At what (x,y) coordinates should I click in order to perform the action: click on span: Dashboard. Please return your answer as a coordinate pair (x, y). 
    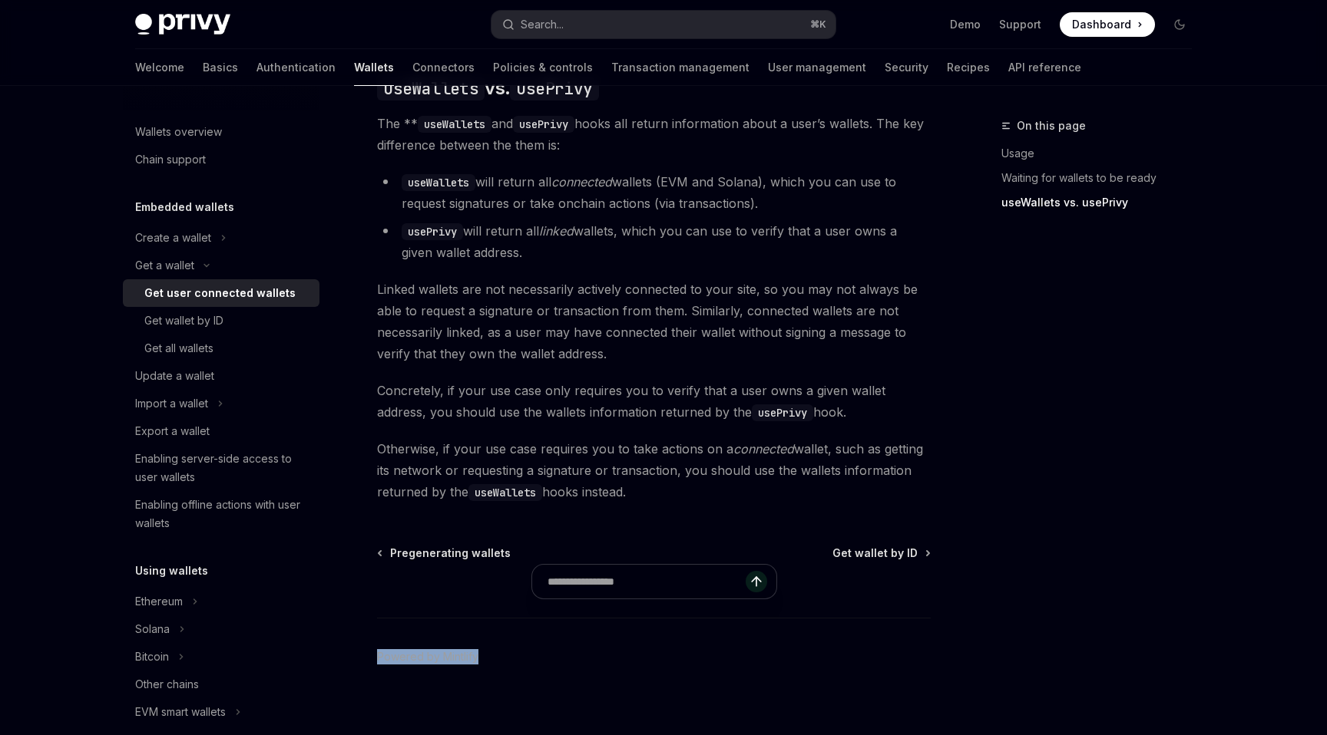
    Looking at the image, I should click on (1101, 25).